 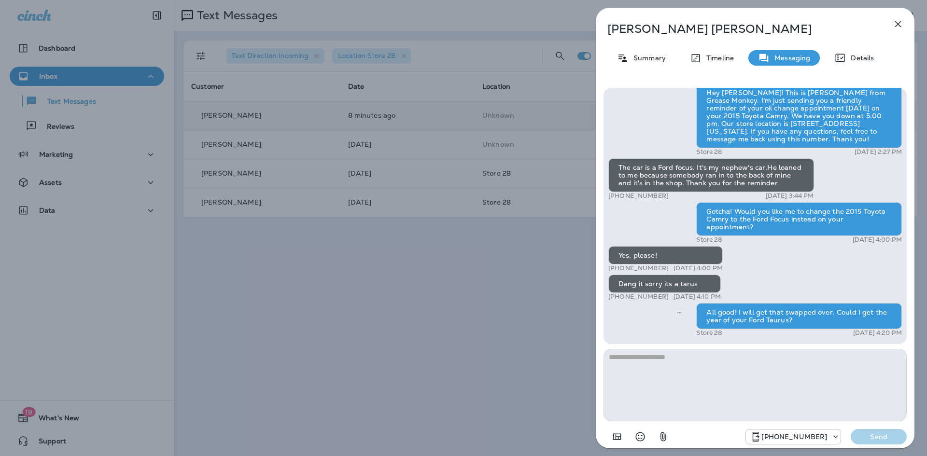 What do you see at coordinates (711, 175) in the screenshot?
I see `div: The car is a Ford focus. It's my nephew's car.He loaned to me because somebody ran in to the back...` at bounding box center [711, 175].